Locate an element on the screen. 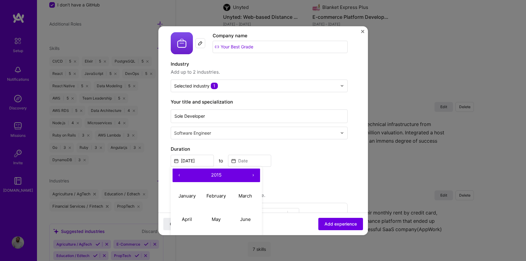 This screenshot has width=526, height=261. button: March 2015 is located at coordinates (245, 196).